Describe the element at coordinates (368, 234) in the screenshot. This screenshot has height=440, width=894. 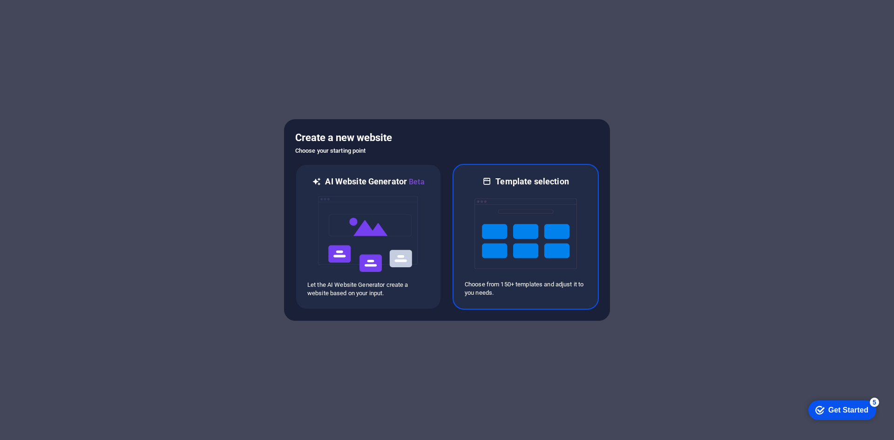
I see `img: ai` at that location.